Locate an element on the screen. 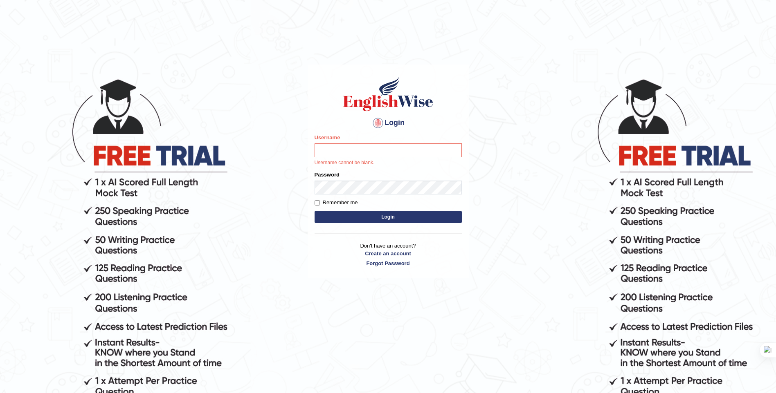 The image size is (776, 393). input: Remember me is located at coordinates (317, 203).